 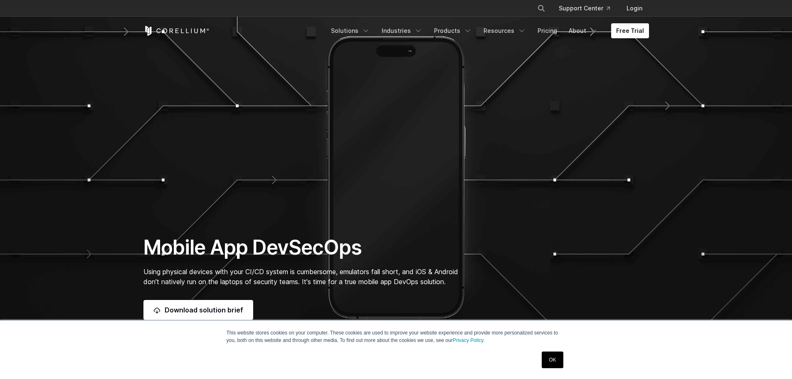 I want to click on a: Corellium Home, so click(x=176, y=31).